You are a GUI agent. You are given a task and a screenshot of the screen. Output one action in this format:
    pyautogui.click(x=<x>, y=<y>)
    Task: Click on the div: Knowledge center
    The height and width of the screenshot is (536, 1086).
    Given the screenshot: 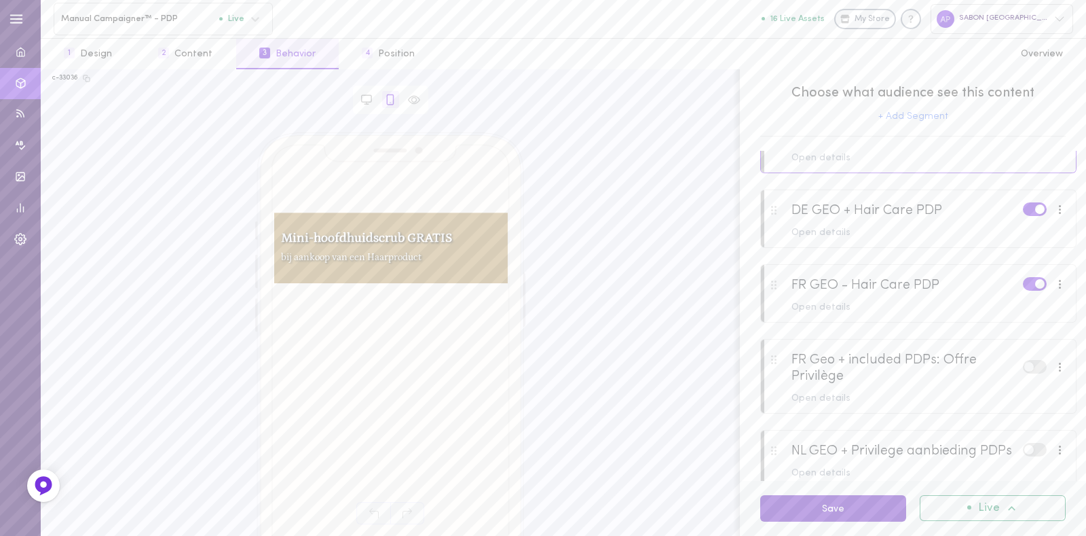 What is the action you would take?
    pyautogui.click(x=911, y=19)
    